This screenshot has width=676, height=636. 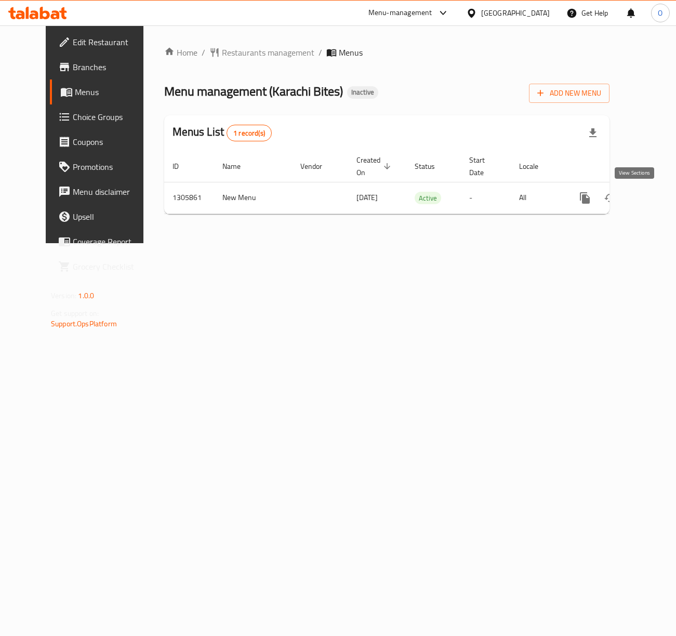 What do you see at coordinates (362, 92) in the screenshot?
I see `span: Inactive` at bounding box center [362, 92].